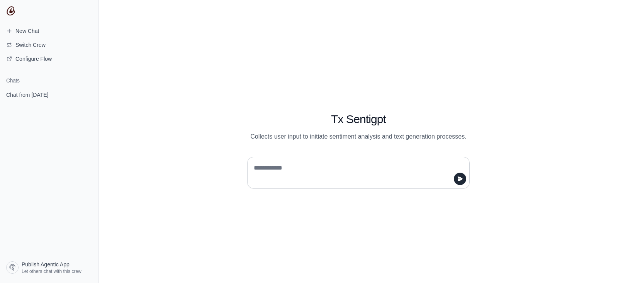  I want to click on span: Let others chat with this crew, so click(51, 271).